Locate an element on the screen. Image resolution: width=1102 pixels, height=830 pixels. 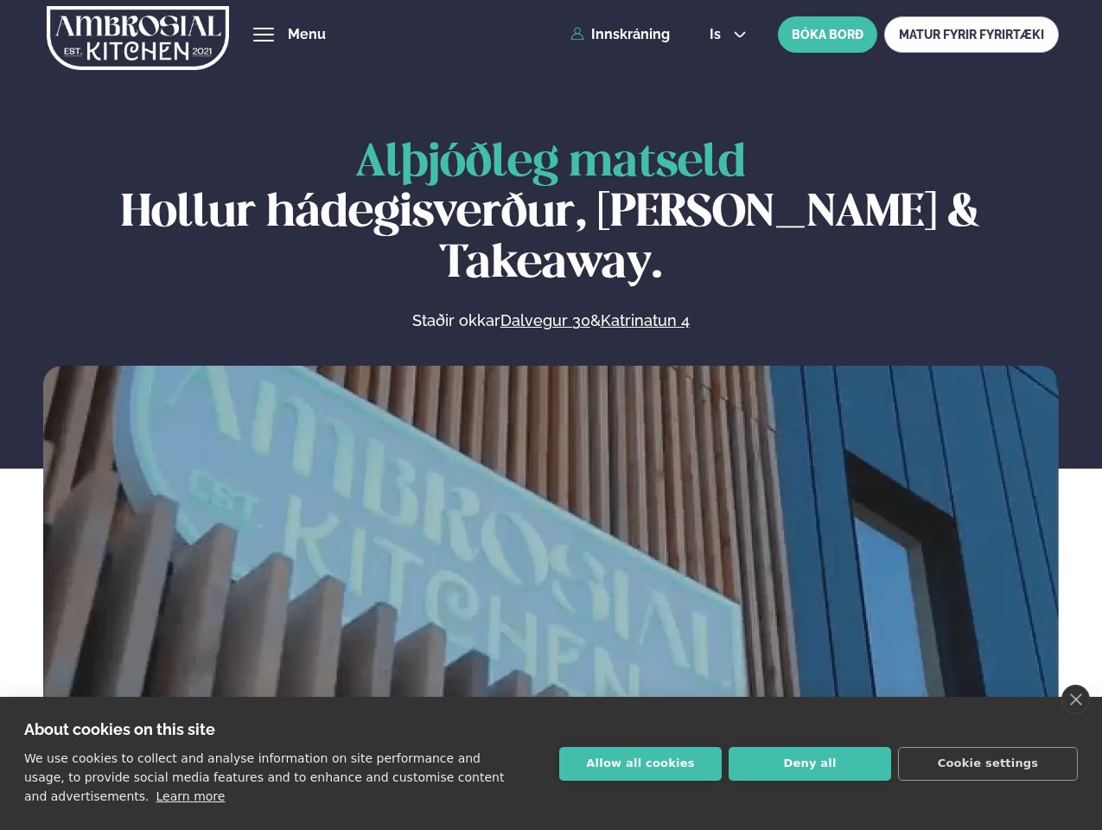
span: is is located at coordinates (717, 35).